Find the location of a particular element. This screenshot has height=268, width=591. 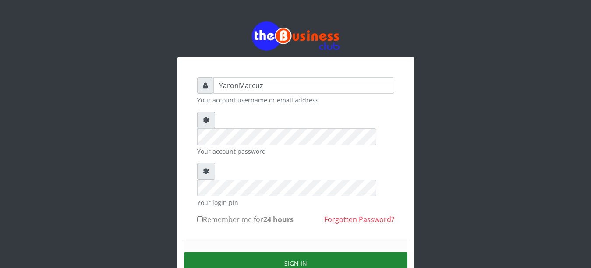

input: Username or email address is located at coordinates (304, 85).